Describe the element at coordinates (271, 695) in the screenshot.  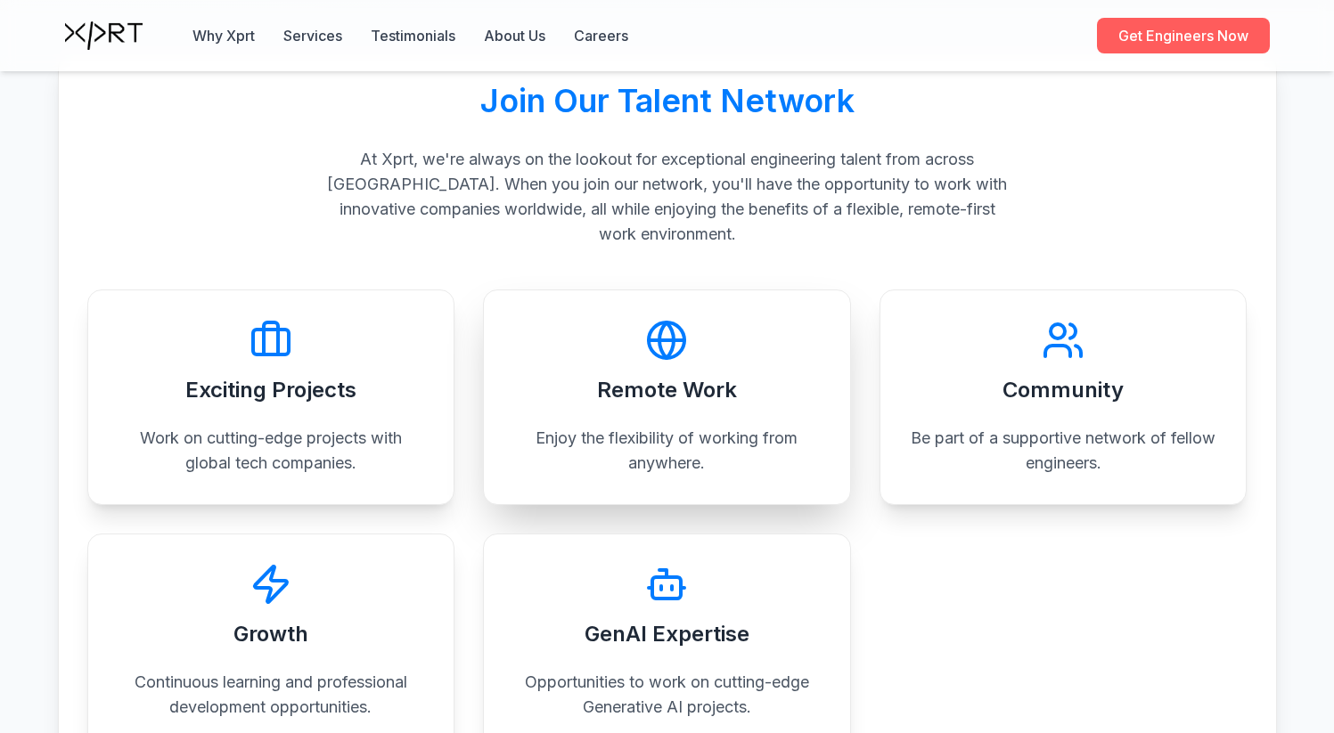
I see `p: Continuous learning and professional development opportunities.` at that location.